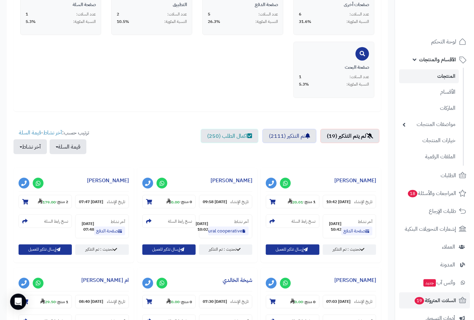  I want to click on span: جديد, so click(429, 283).